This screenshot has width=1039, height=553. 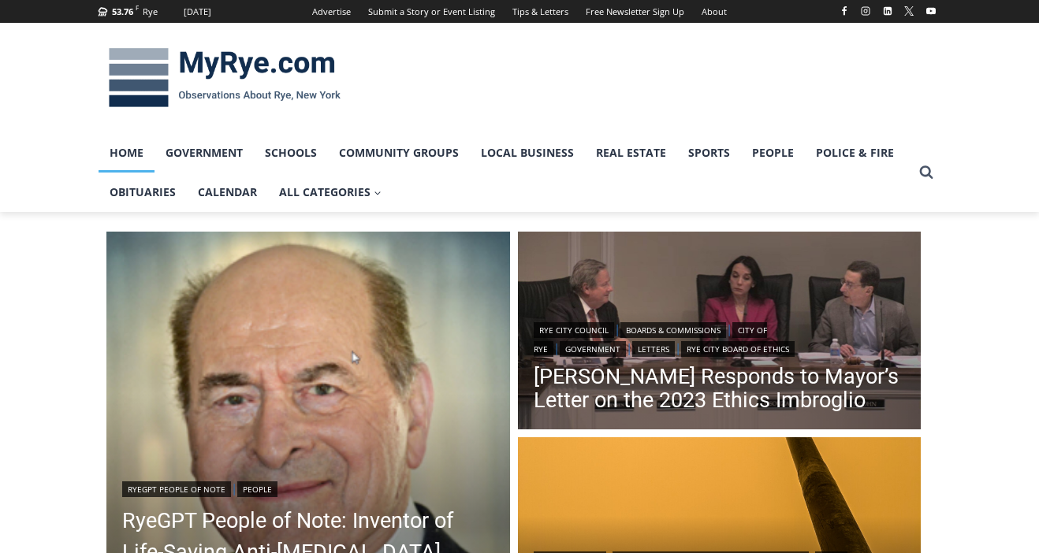 I want to click on a: Linkedin, so click(x=888, y=11).